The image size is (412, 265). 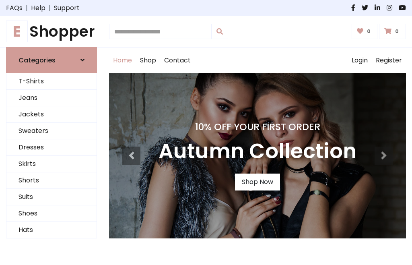 I want to click on a: Skirts, so click(x=51, y=164).